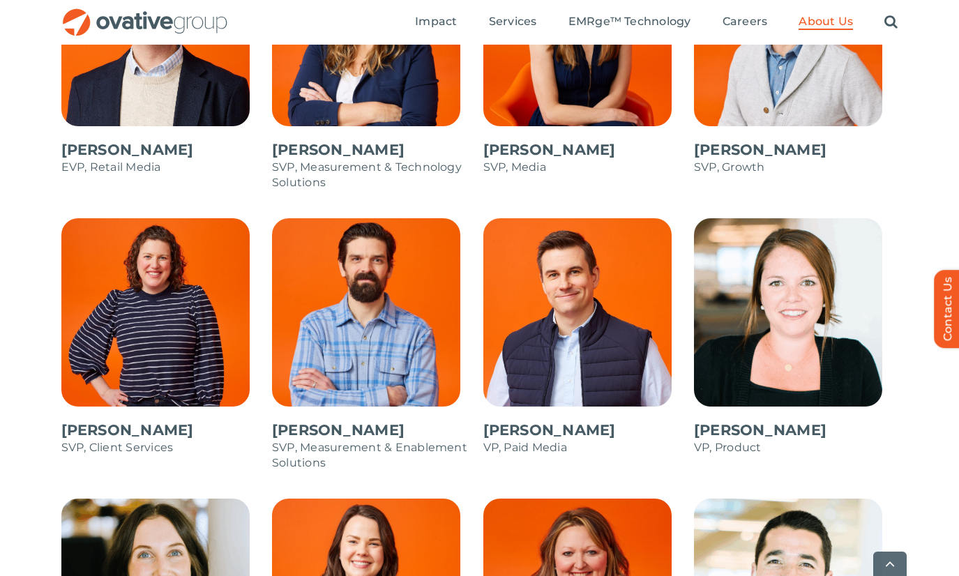 The image size is (959, 576). What do you see at coordinates (826, 22) in the screenshot?
I see `span: About Us` at bounding box center [826, 22].